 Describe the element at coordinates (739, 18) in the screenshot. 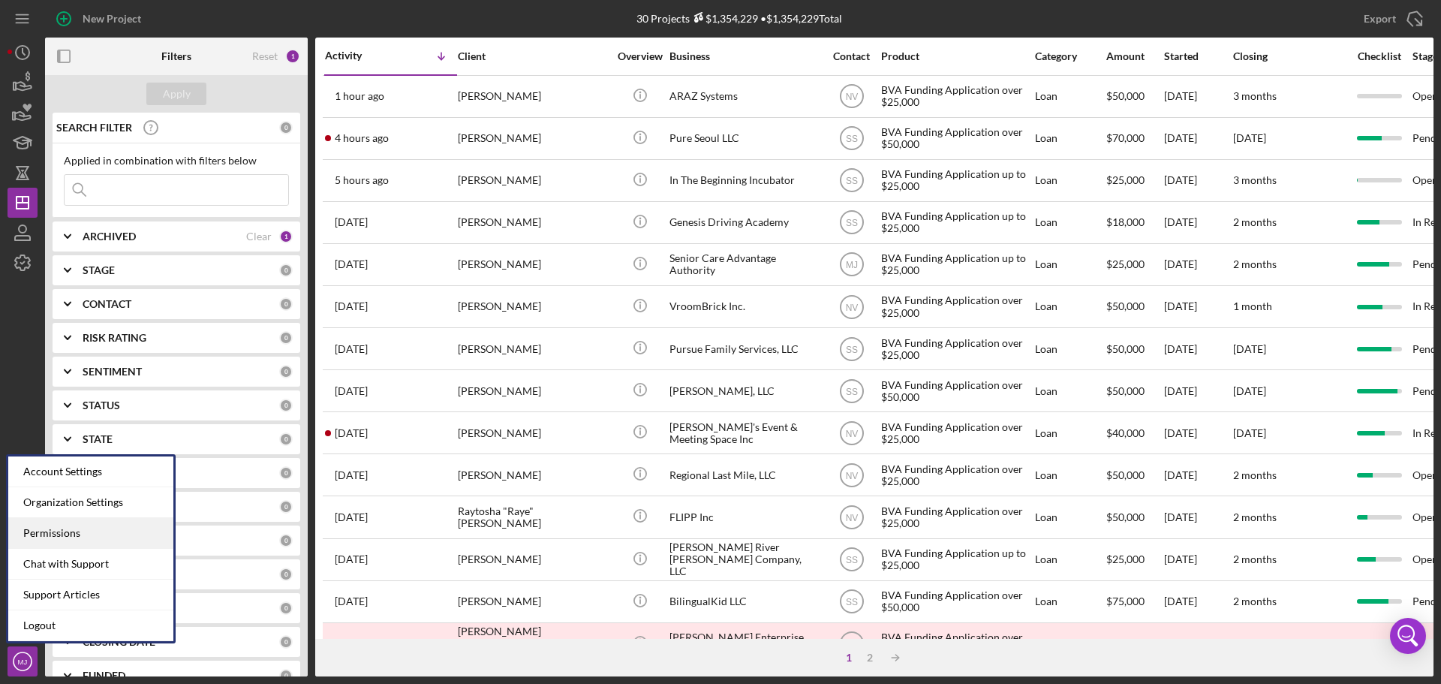

I see `div: 30 Projects • $1,354,229 Total` at that location.